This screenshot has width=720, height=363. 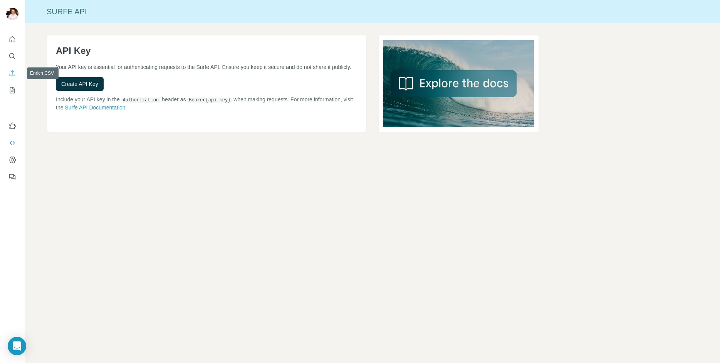 What do you see at coordinates (80, 84) in the screenshot?
I see `span: Create API Key` at bounding box center [80, 84].